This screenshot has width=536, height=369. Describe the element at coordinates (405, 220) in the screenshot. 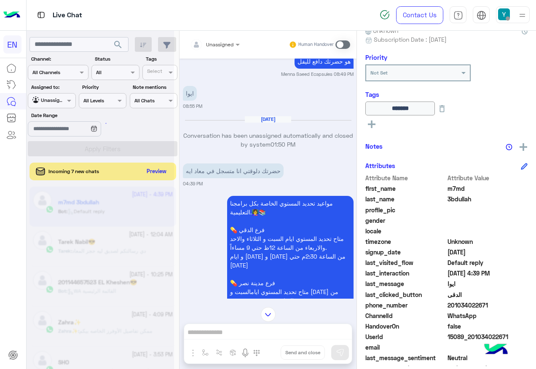

I see `span: gender` at that location.